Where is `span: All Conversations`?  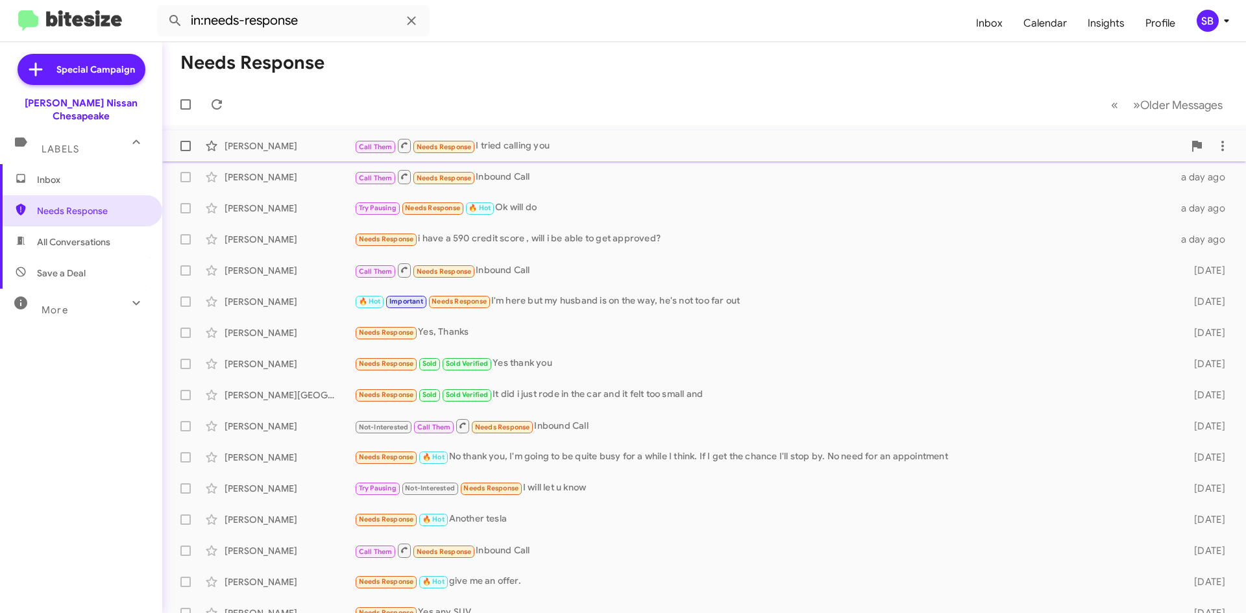
span: All Conversations is located at coordinates (73, 242).